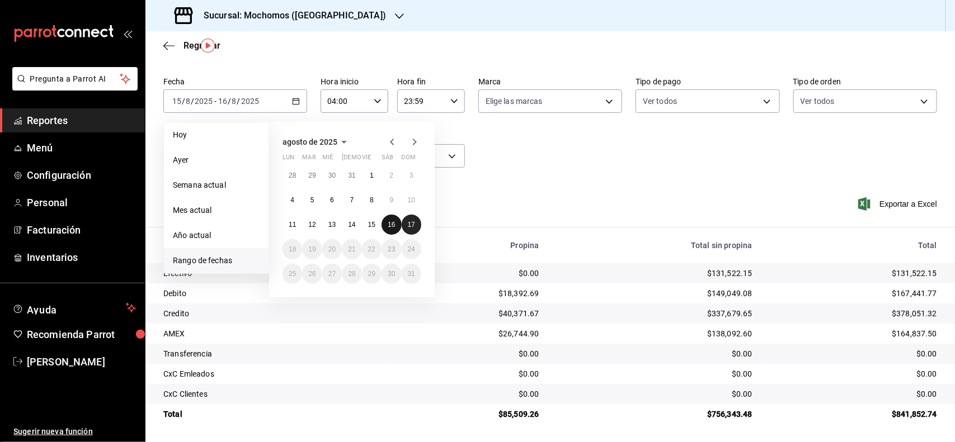 The height and width of the screenshot is (442, 955). Describe the element at coordinates (272, 354) in the screenshot. I see `div: Transferencia` at that location.